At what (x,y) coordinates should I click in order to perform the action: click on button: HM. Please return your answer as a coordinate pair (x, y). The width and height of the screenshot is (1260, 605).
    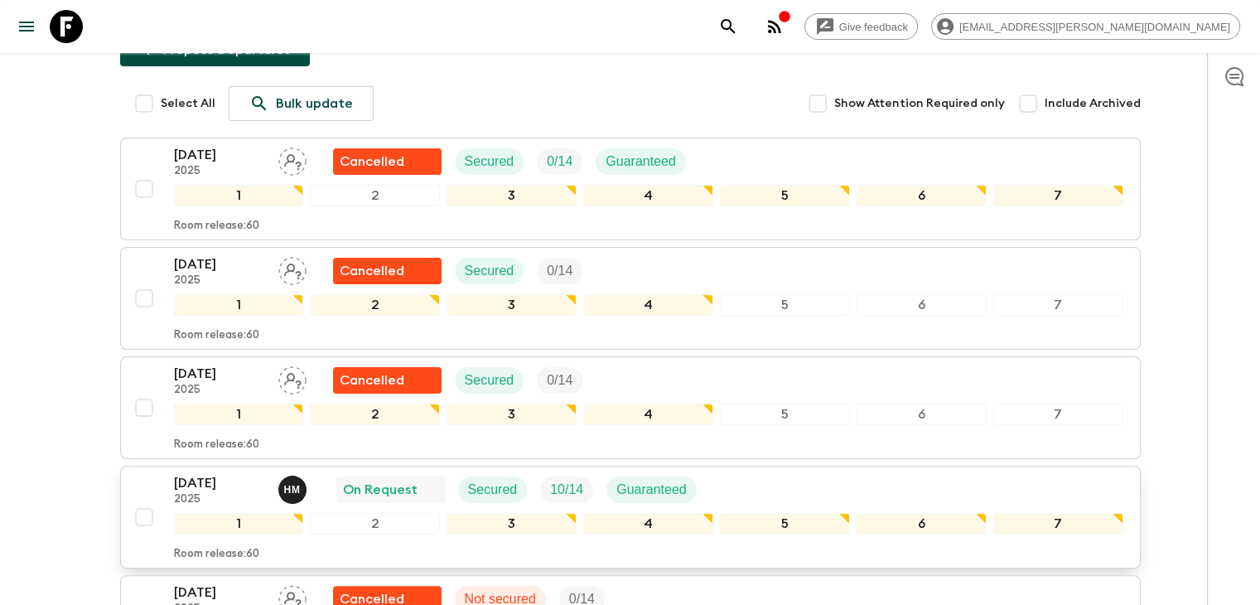
    Looking at the image, I should click on (294, 490).